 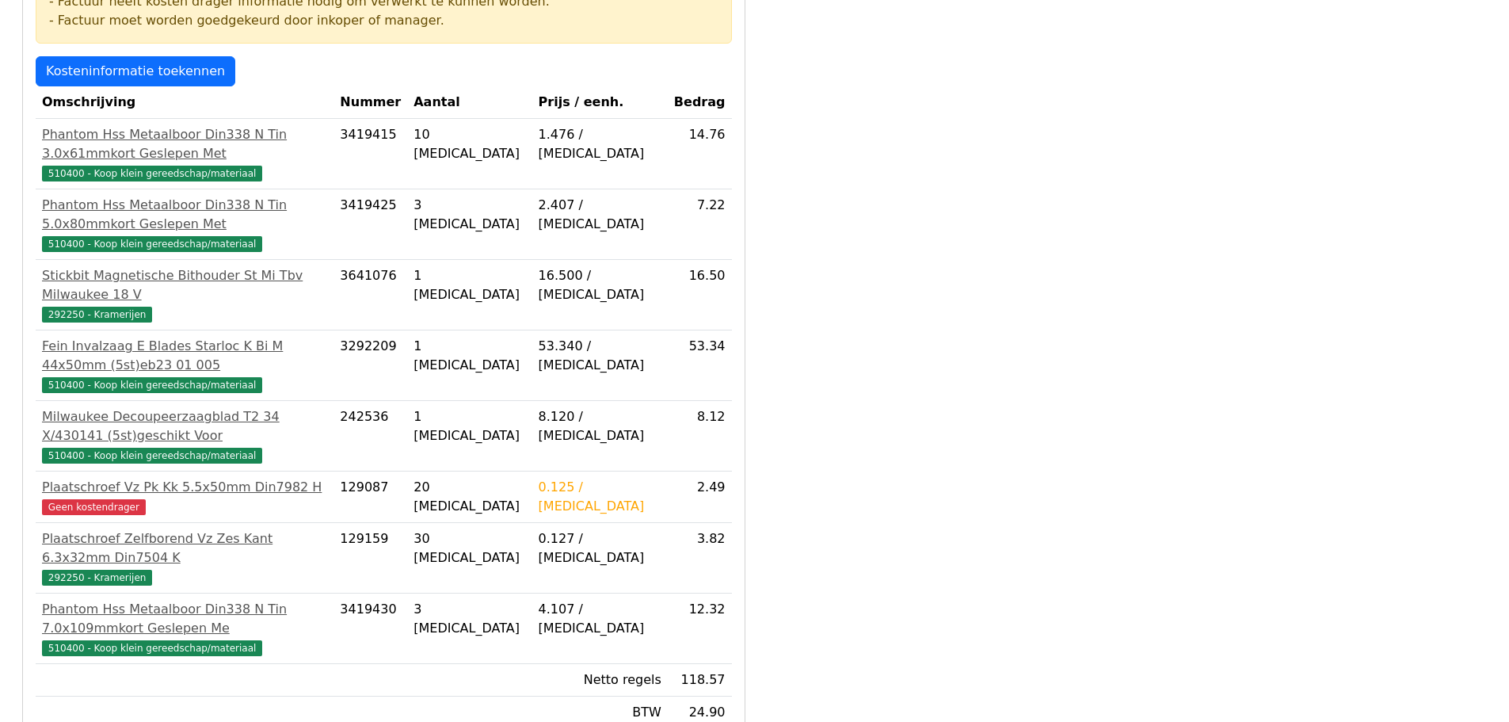 What do you see at coordinates (699, 154) in the screenshot?
I see `td: 14.76` at bounding box center [699, 154].